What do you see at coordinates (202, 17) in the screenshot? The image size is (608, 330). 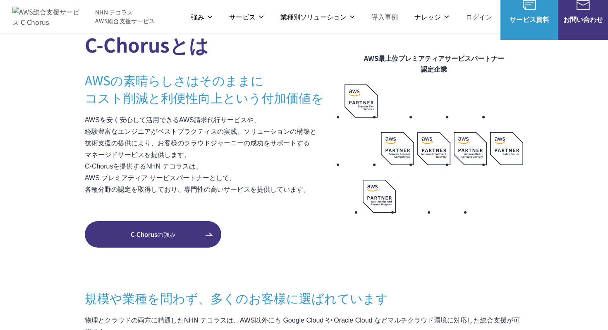 I see `p: 強み` at bounding box center [202, 17].